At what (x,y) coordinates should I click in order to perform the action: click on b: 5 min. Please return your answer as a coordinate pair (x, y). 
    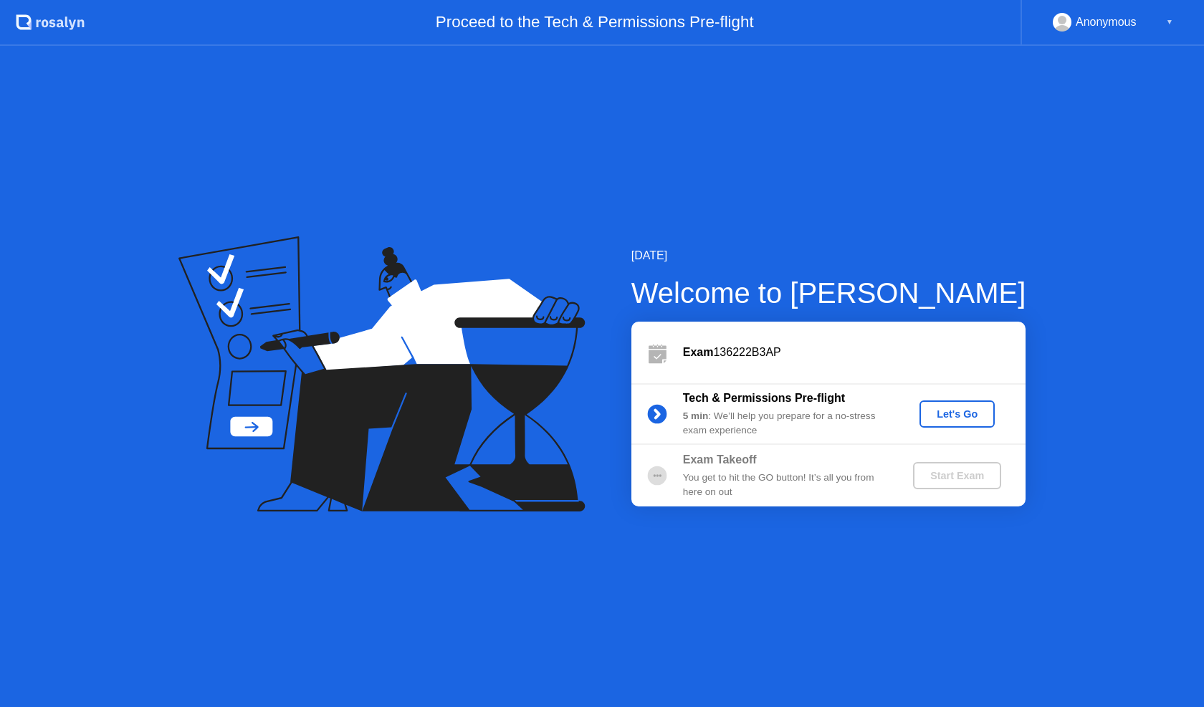
    Looking at the image, I should click on (696, 416).